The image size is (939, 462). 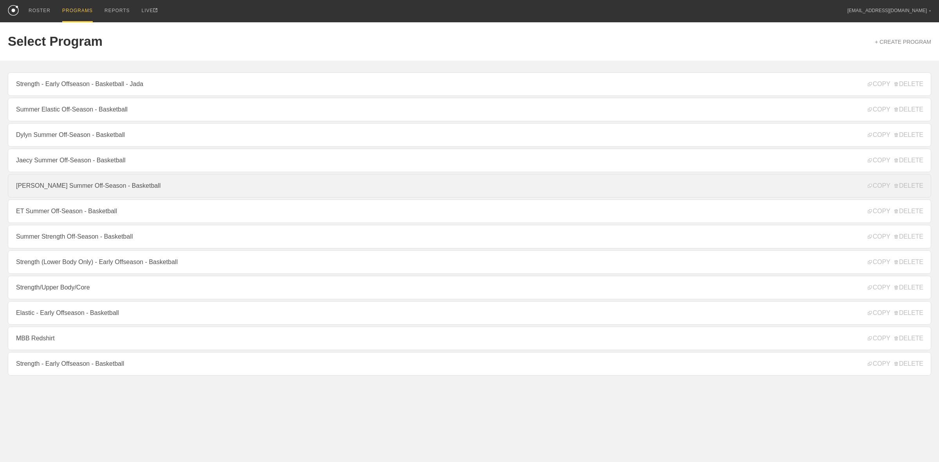 I want to click on a: MBB Redshirt, so click(x=469, y=338).